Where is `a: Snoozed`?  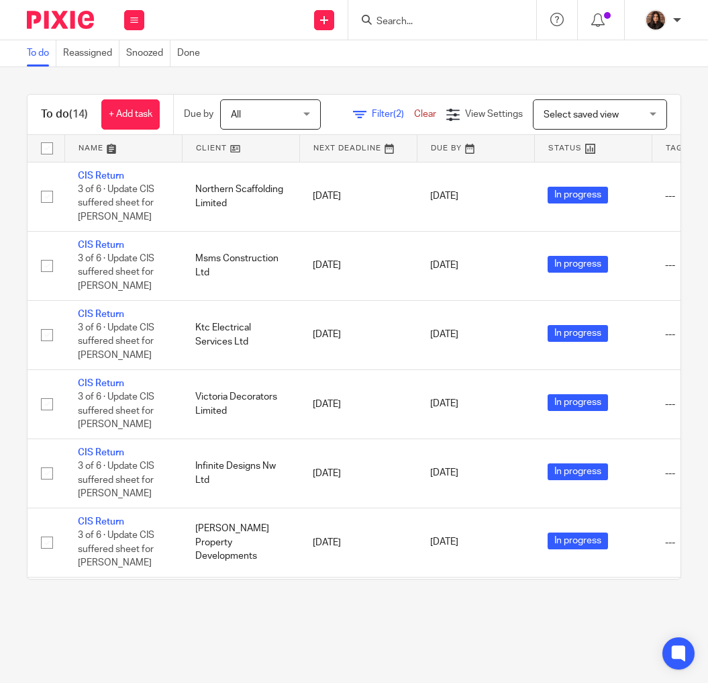 a: Snoozed is located at coordinates (148, 53).